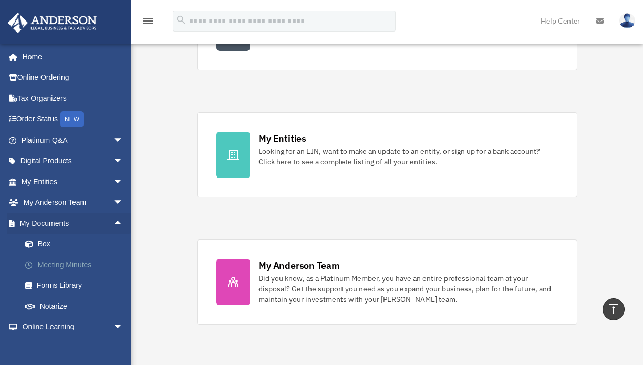 The image size is (643, 365). I want to click on div: My Anderson Team, so click(299, 265).